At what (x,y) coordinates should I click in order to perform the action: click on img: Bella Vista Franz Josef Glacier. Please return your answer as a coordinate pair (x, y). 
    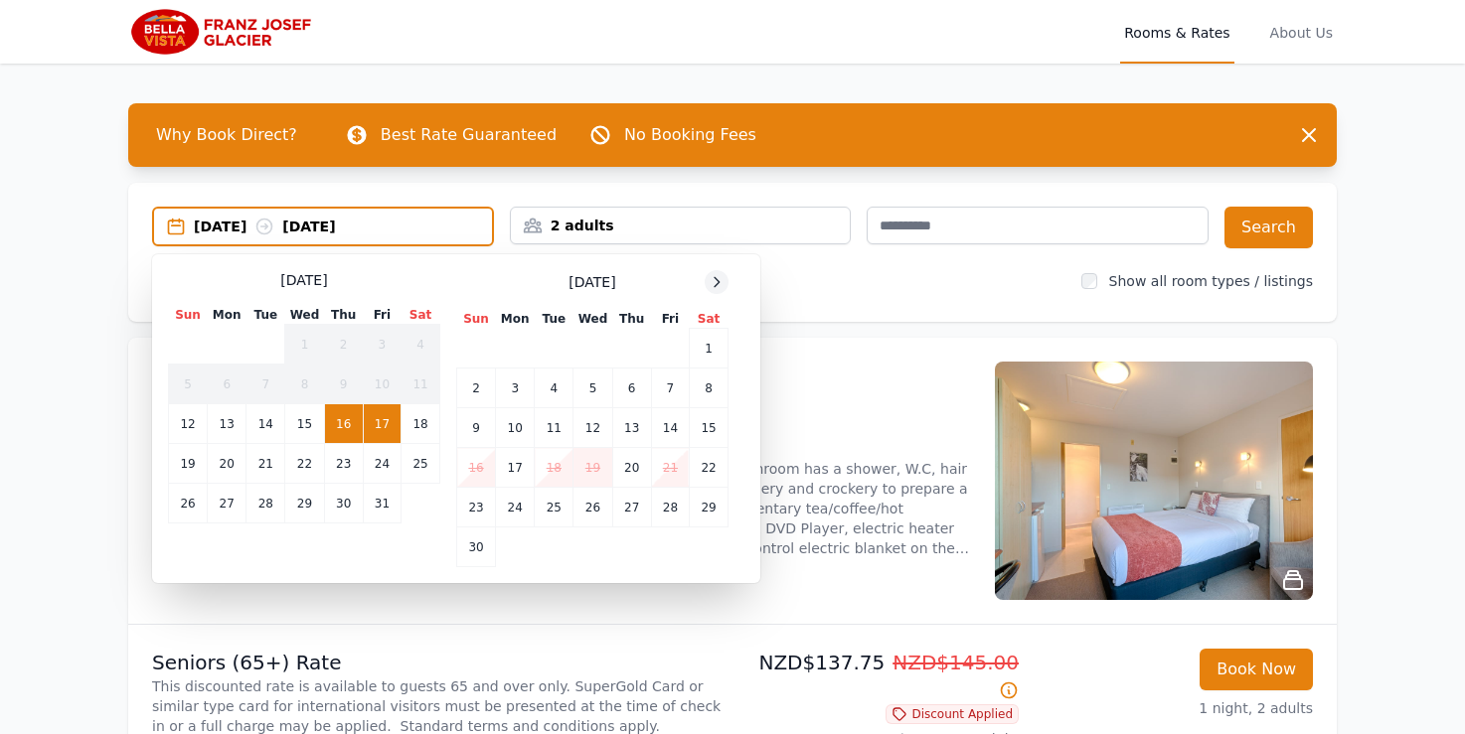
    Looking at the image, I should click on (224, 32).